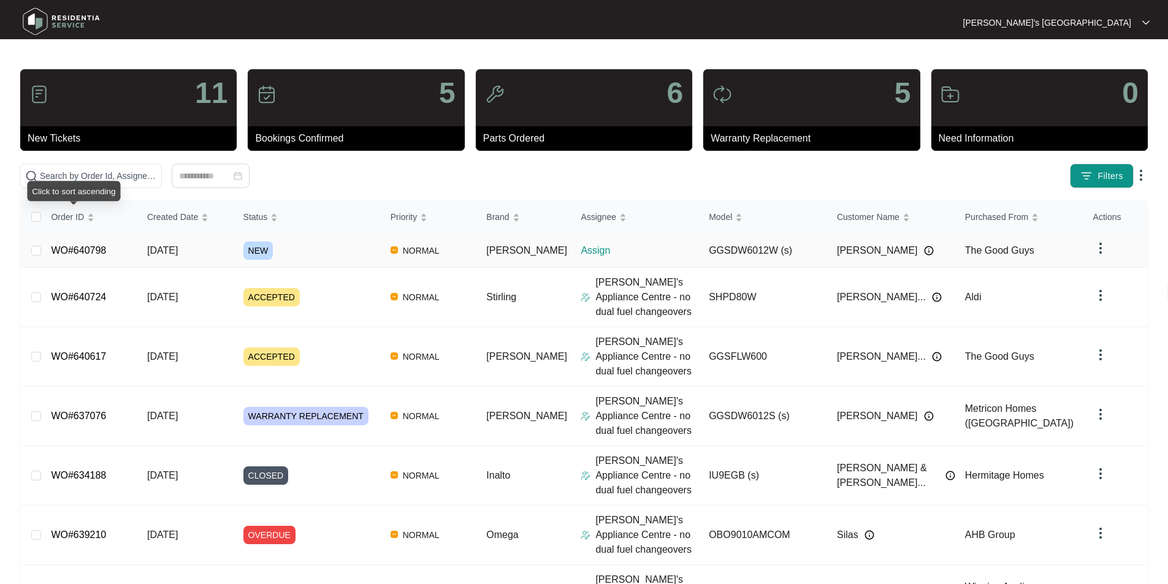 Image resolution: width=1168 pixels, height=584 pixels. What do you see at coordinates (763, 217) in the screenshot?
I see `th: Model` at bounding box center [763, 217].